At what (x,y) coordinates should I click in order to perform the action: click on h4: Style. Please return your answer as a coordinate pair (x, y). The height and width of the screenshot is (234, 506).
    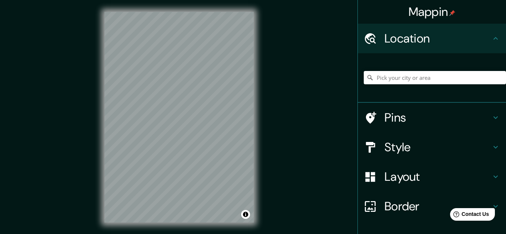
    Looking at the image, I should click on (437, 147).